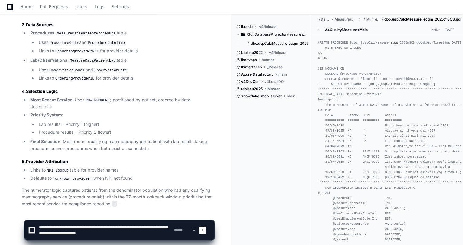  Describe the element at coordinates (436, 30) in the screenshot. I see `span: Active` at that location.